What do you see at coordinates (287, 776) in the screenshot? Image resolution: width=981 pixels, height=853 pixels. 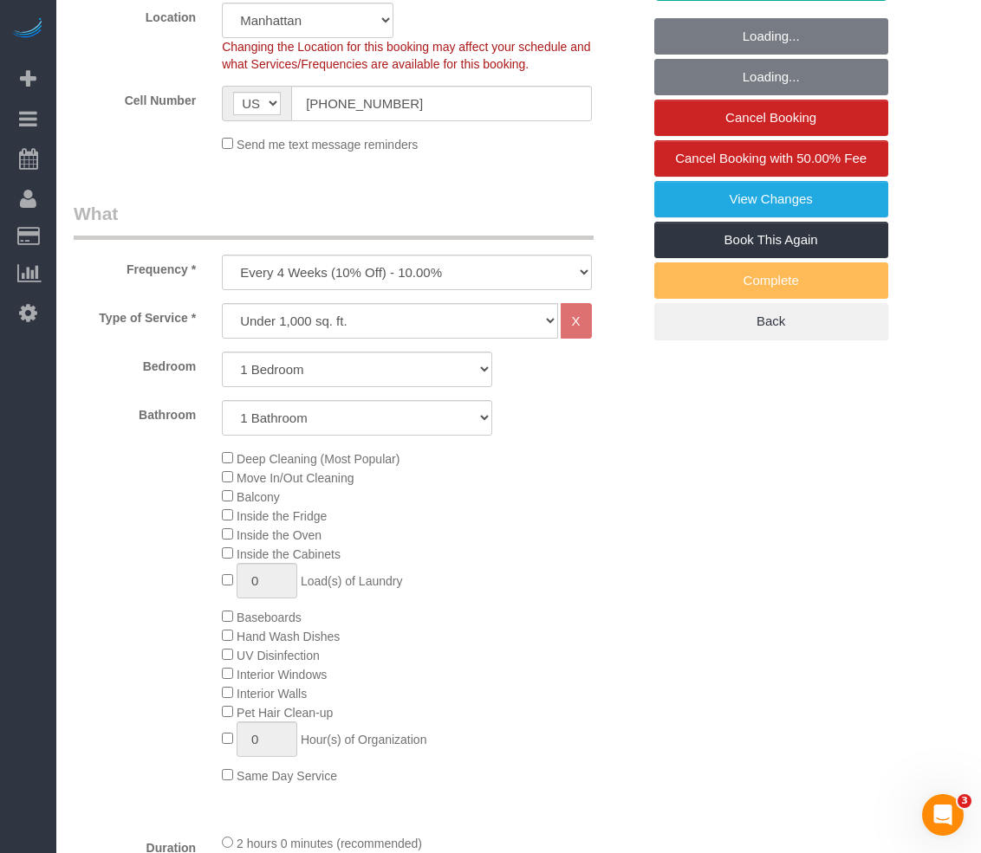 I see `span: Same Day Service` at bounding box center [287, 776].